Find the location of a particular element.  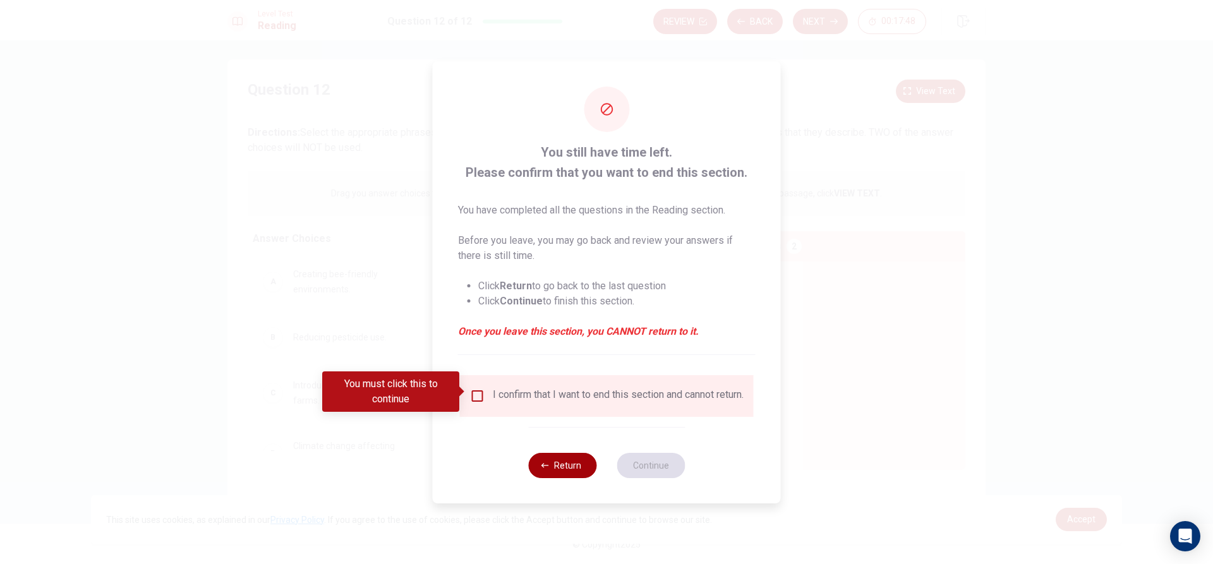

button: Continue is located at coordinates (651, 465).